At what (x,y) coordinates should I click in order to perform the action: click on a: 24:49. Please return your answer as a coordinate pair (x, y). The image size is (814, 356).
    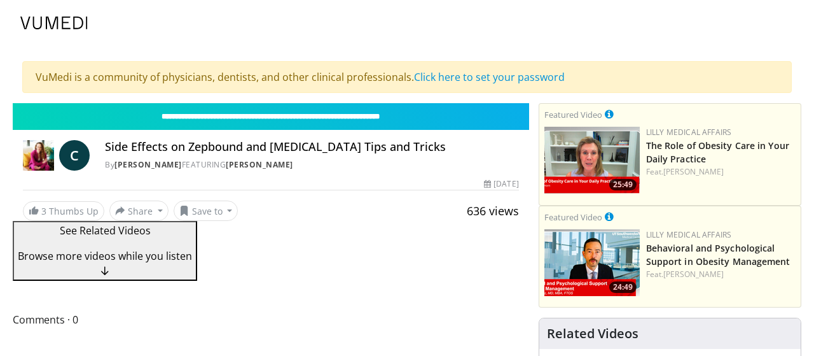
    Looking at the image, I should click on (592, 262).